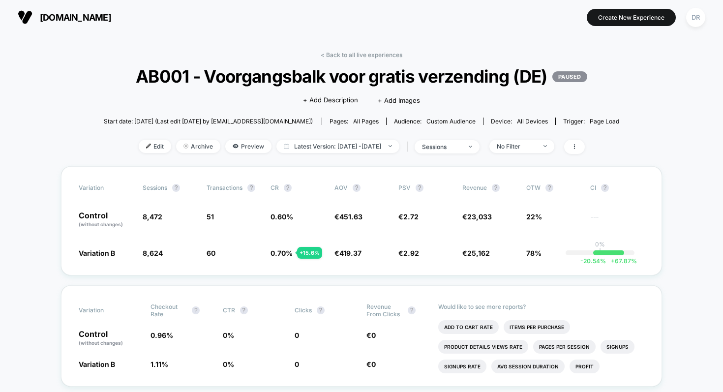 The height and width of the screenshot is (392, 723). I want to click on li: Items Per Purchase, so click(537, 327).